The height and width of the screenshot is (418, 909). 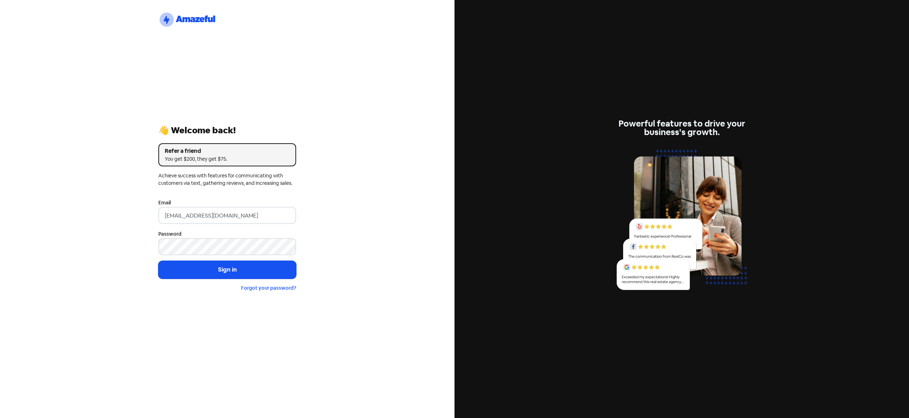 I want to click on img: reviews, so click(x=682, y=221).